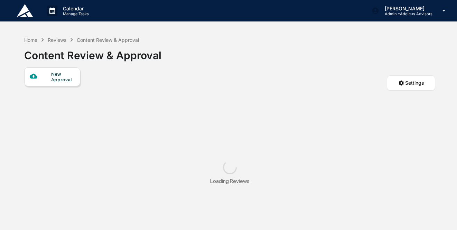  I want to click on div: New Approval, so click(63, 77).